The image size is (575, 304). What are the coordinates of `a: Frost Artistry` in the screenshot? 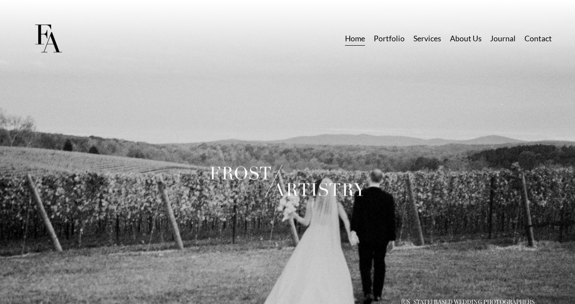 It's located at (48, 39).